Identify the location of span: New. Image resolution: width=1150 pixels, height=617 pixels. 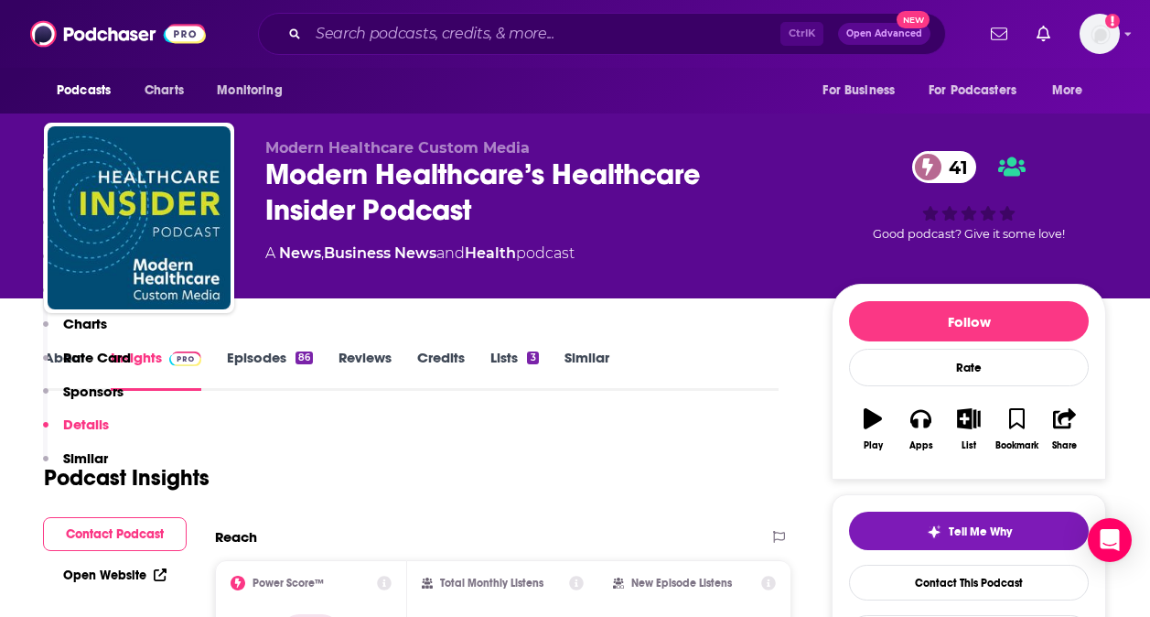
(913, 19).